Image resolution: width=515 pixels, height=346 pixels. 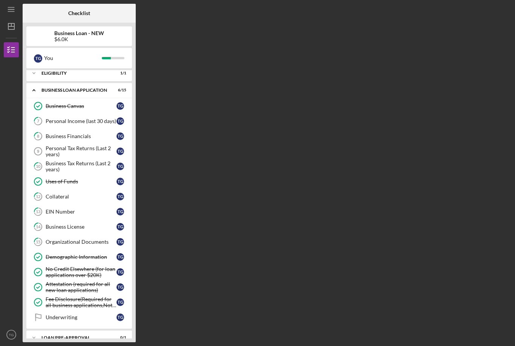 I want to click on tspan: 10, so click(x=38, y=166).